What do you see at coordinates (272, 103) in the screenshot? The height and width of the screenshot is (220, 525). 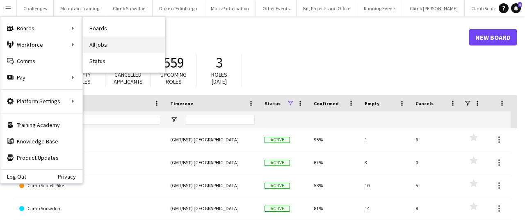 I see `span: Status` at bounding box center [272, 103].